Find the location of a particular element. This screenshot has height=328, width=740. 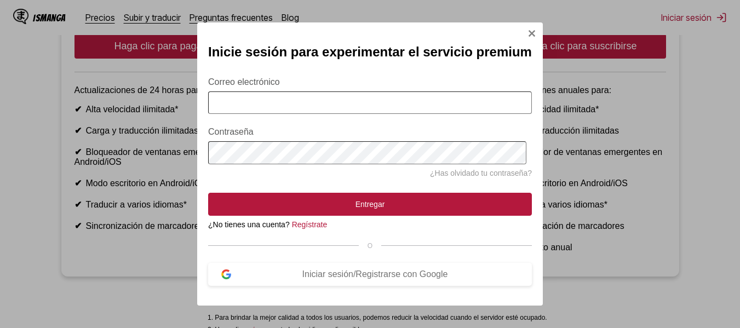

font: Entregar is located at coordinates (370, 204).